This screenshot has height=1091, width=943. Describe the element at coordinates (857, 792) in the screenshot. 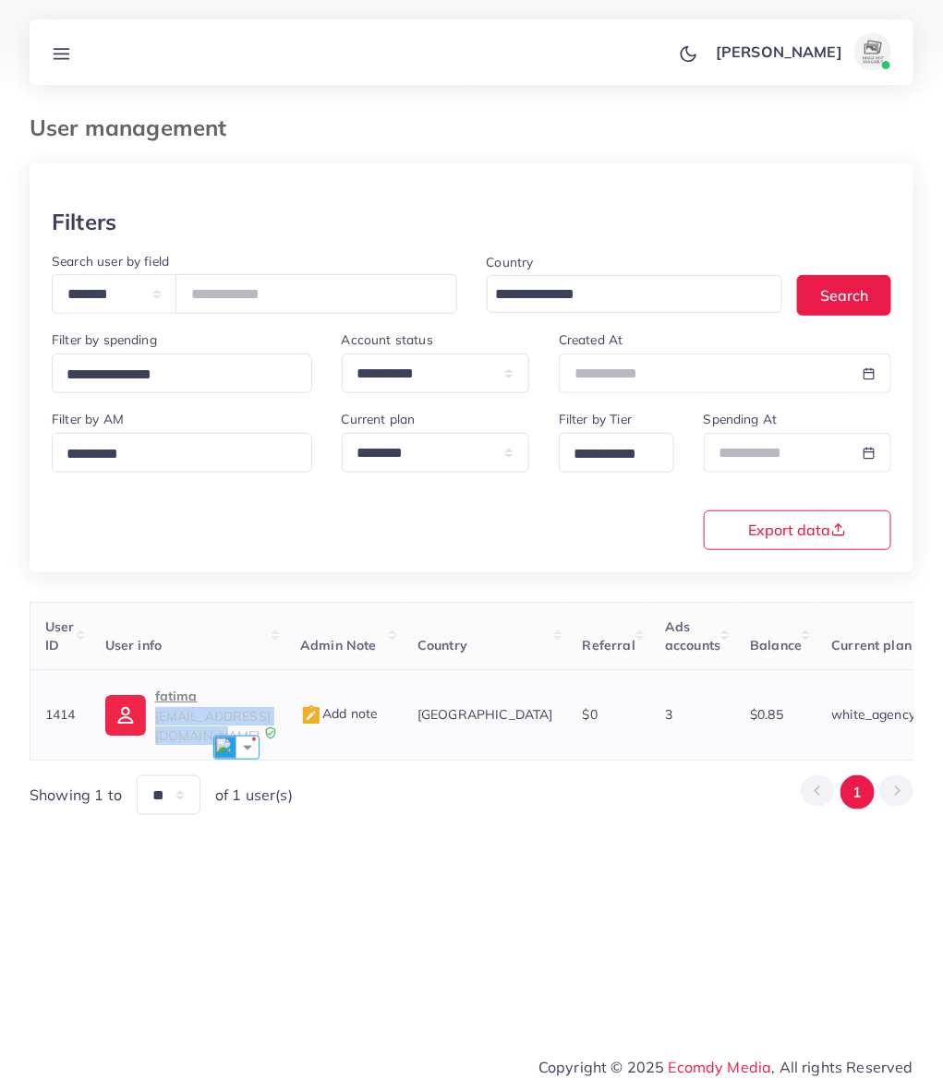

I see `button: Go to page 1` at that location.